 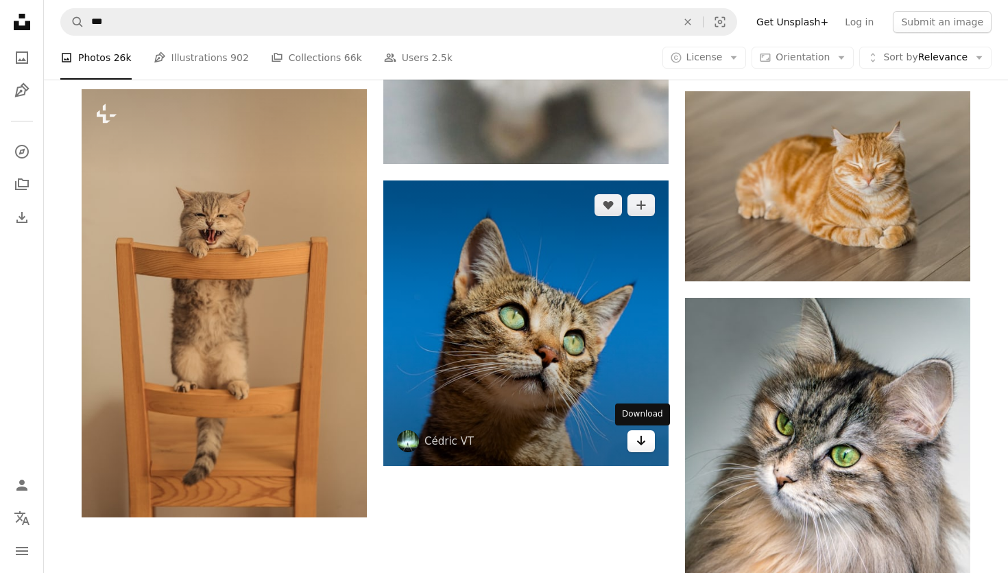 I want to click on a: Collections, so click(x=22, y=184).